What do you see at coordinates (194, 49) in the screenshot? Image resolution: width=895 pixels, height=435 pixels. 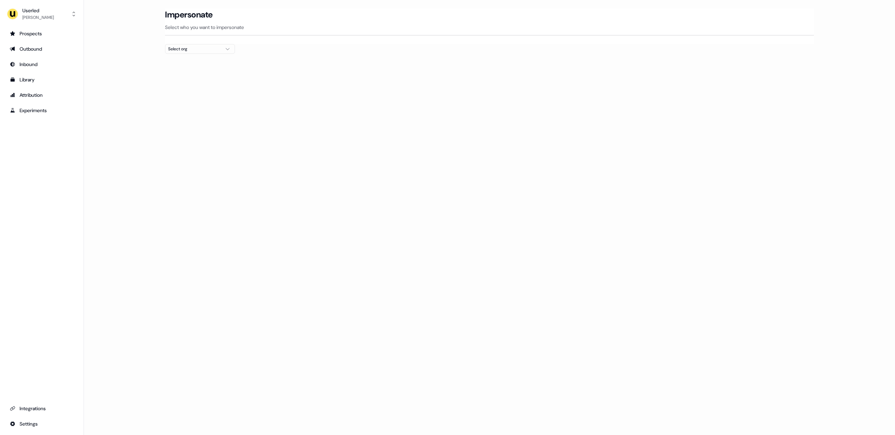 I see `div: Select org` at bounding box center [194, 49].